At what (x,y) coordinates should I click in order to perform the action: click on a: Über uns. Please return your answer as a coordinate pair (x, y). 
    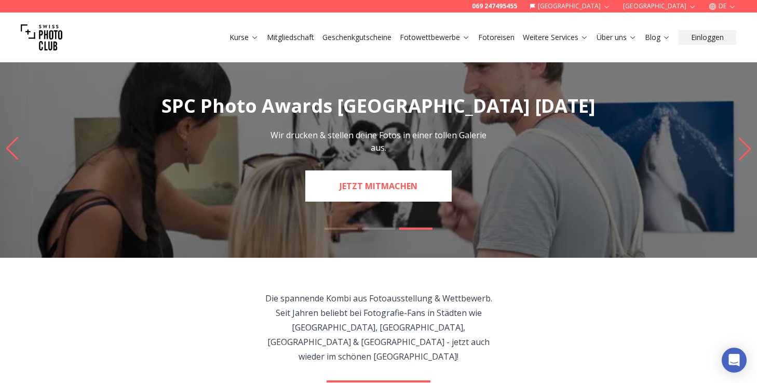
    Looking at the image, I should click on (617, 37).